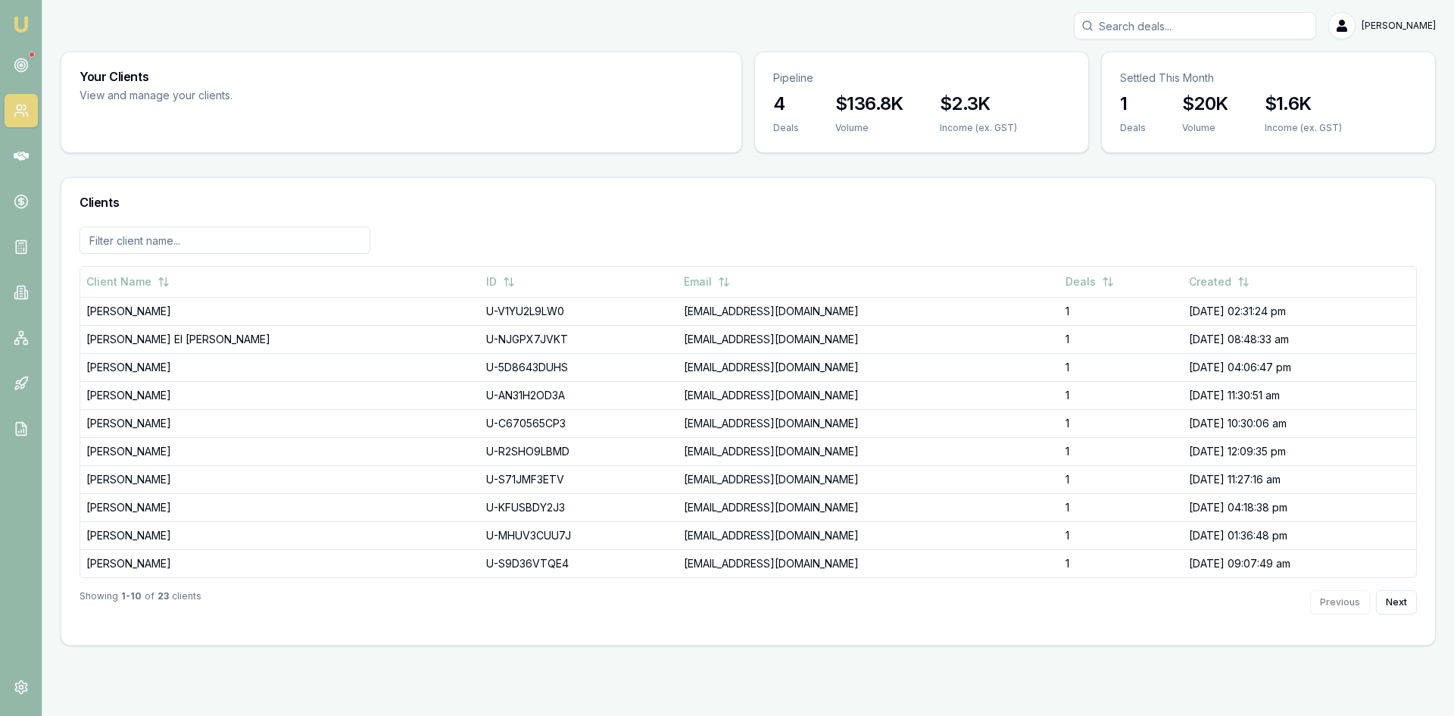  Describe the element at coordinates (579, 367) in the screenshot. I see `td: U-5D8643DUHS` at that location.